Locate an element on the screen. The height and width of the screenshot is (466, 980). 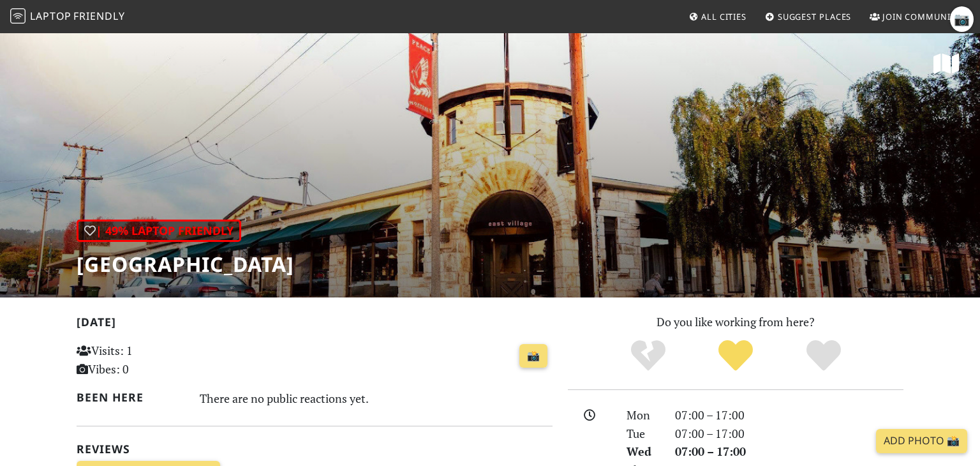
a: Add Photo 📸 is located at coordinates (921, 441).